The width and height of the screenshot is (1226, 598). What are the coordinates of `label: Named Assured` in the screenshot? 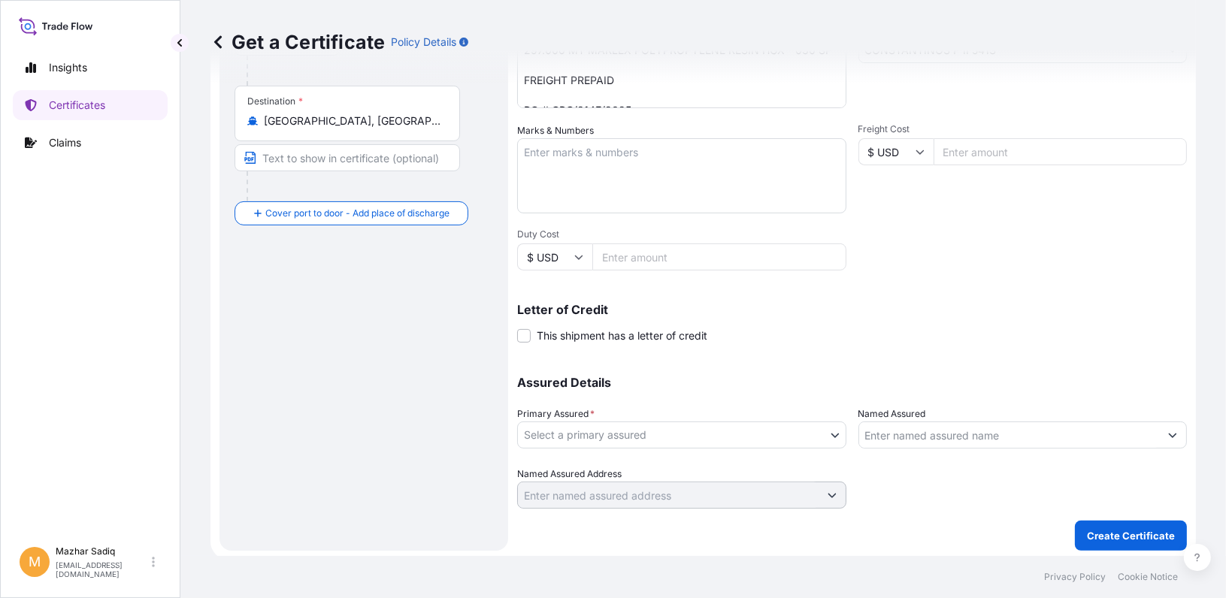 It's located at (892, 414).